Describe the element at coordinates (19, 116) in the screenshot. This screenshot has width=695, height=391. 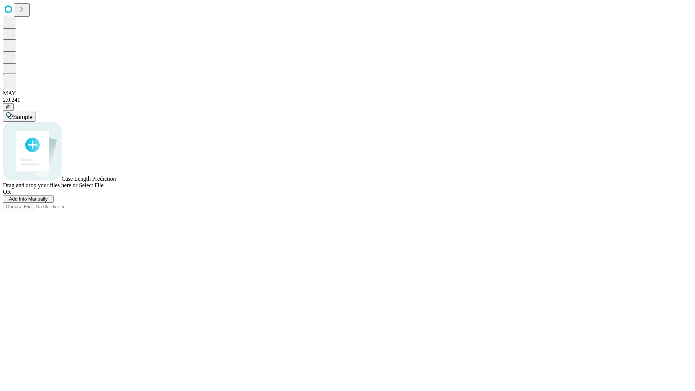
I see `button: Sample` at that location.